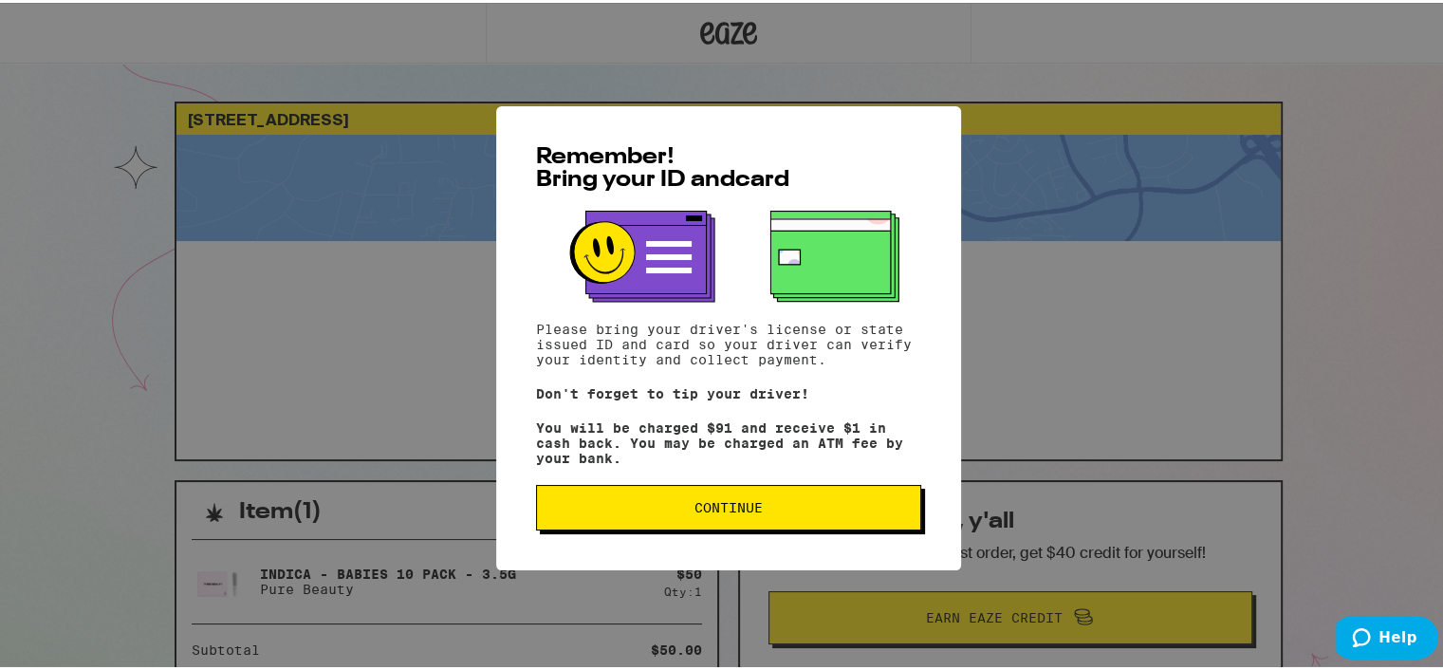  I want to click on span: Continue, so click(728, 505).